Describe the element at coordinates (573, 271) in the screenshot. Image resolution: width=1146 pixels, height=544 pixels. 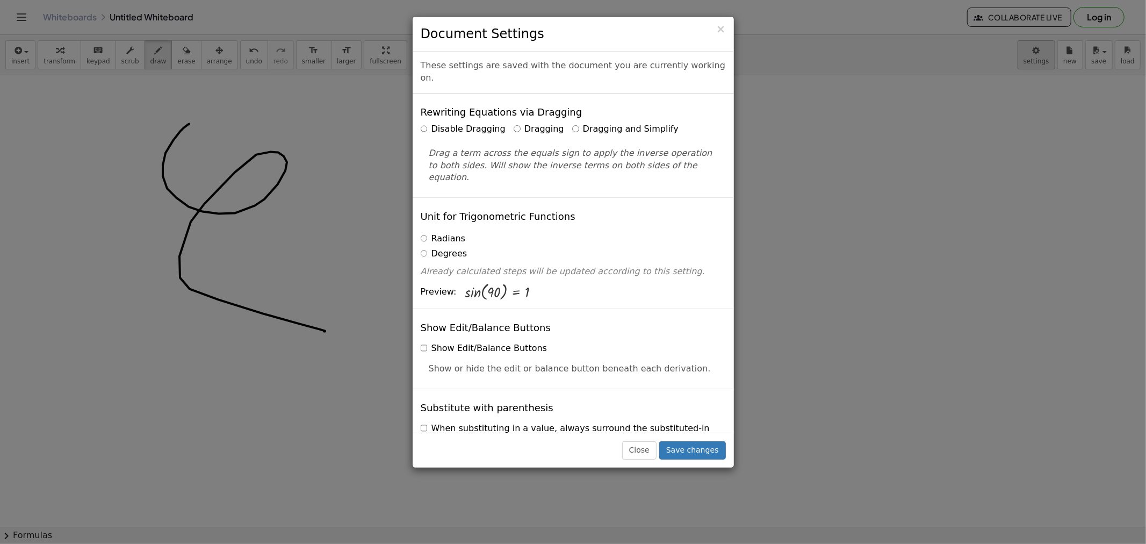
I see `p: Already calculated steps will be updated according to this setting.` at that location.